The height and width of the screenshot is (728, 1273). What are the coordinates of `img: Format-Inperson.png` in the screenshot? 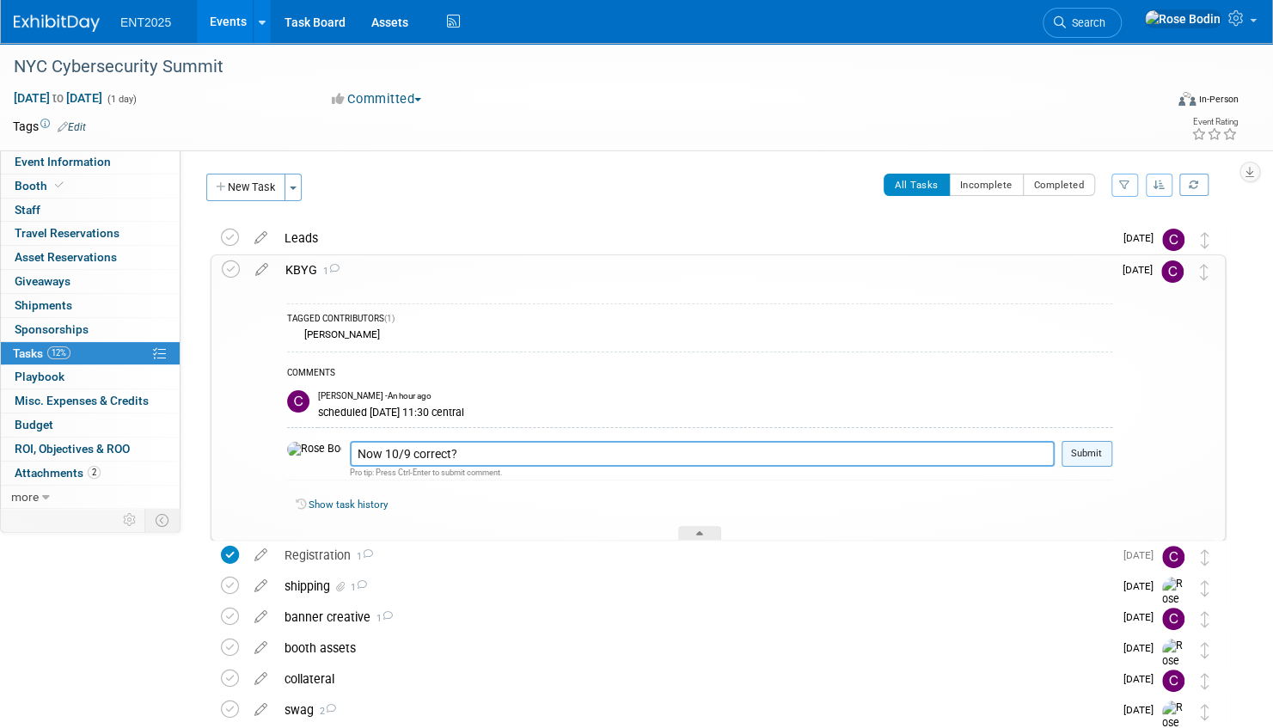 It's located at (1187, 99).